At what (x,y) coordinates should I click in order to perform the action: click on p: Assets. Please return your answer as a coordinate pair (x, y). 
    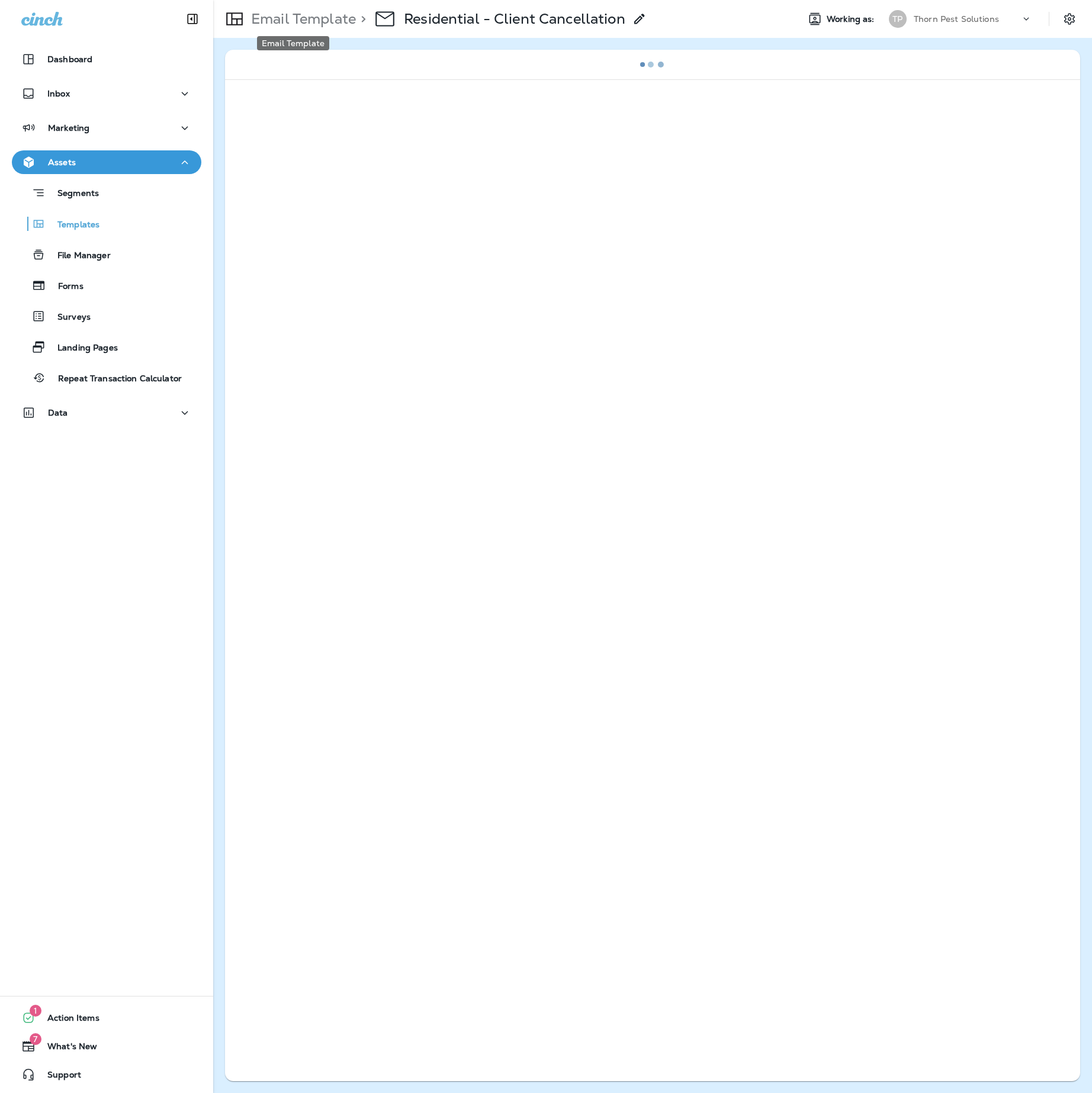
    Looking at the image, I should click on (62, 162).